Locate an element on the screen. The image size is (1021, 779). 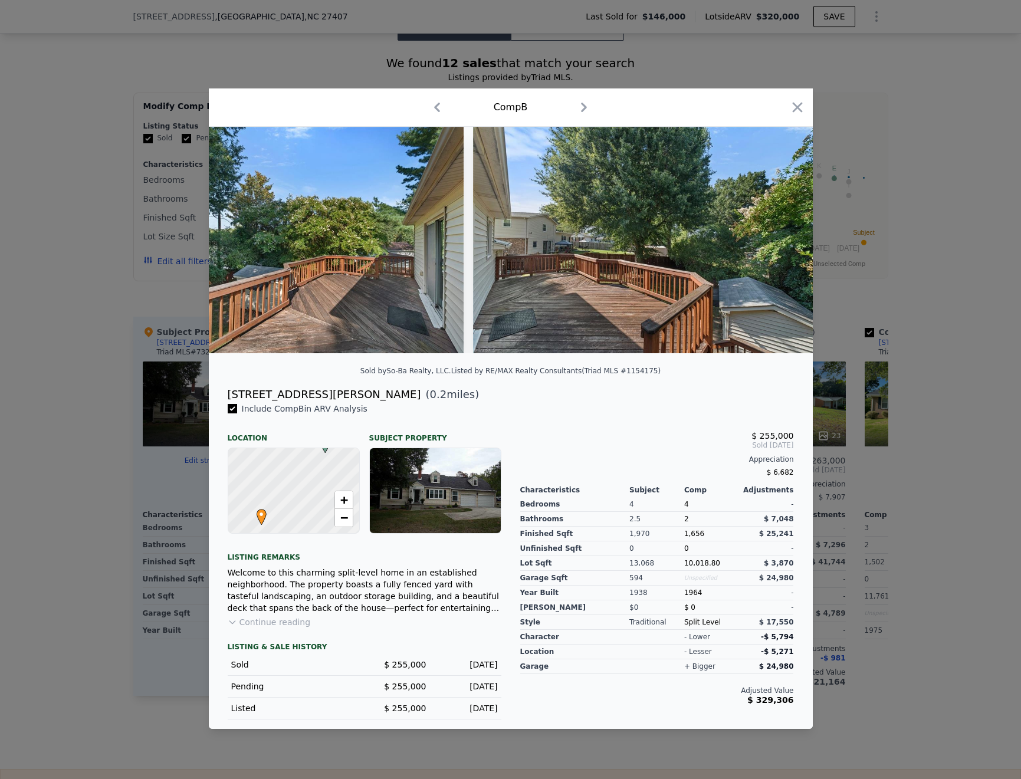
div: 2 is located at coordinates (711, 519).